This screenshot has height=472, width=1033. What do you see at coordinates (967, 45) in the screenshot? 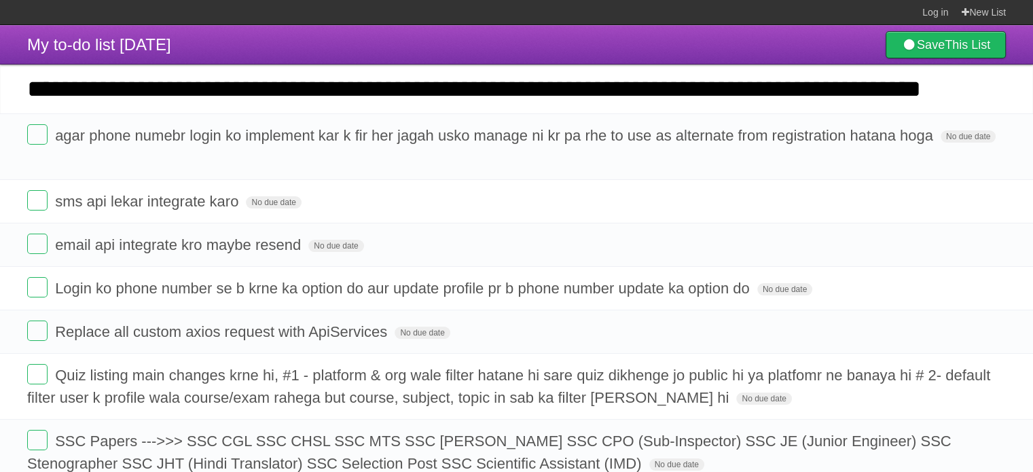
I see `b: This List` at bounding box center [967, 45].